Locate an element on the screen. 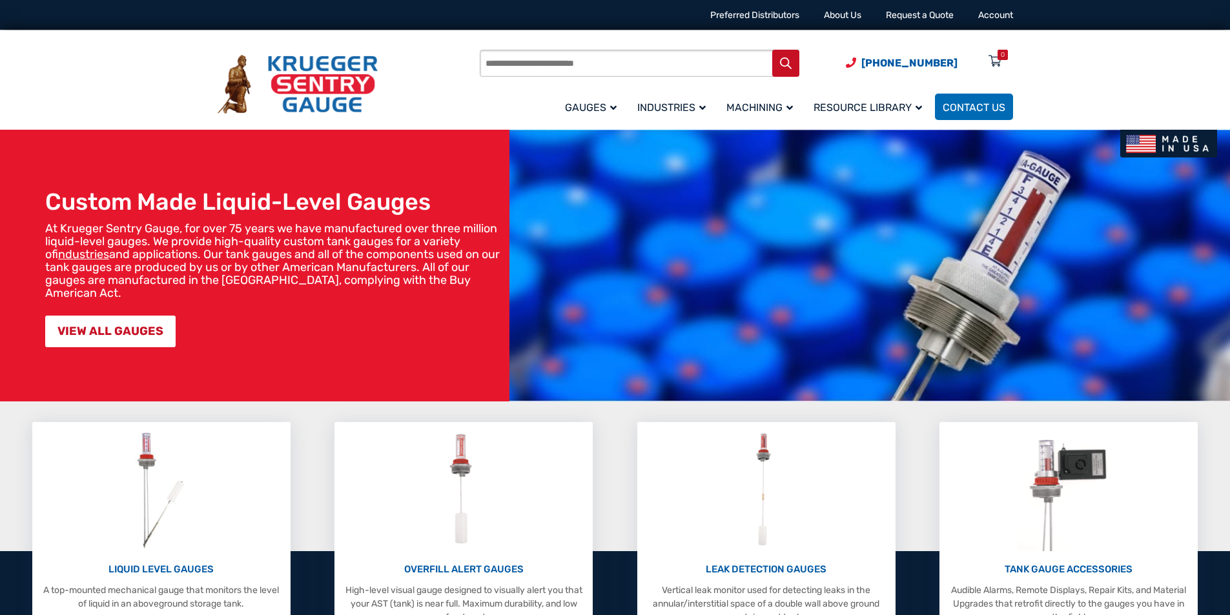 Image resolution: width=1230 pixels, height=615 pixels. img: bg_hero_bannerksentry is located at coordinates (870, 265).